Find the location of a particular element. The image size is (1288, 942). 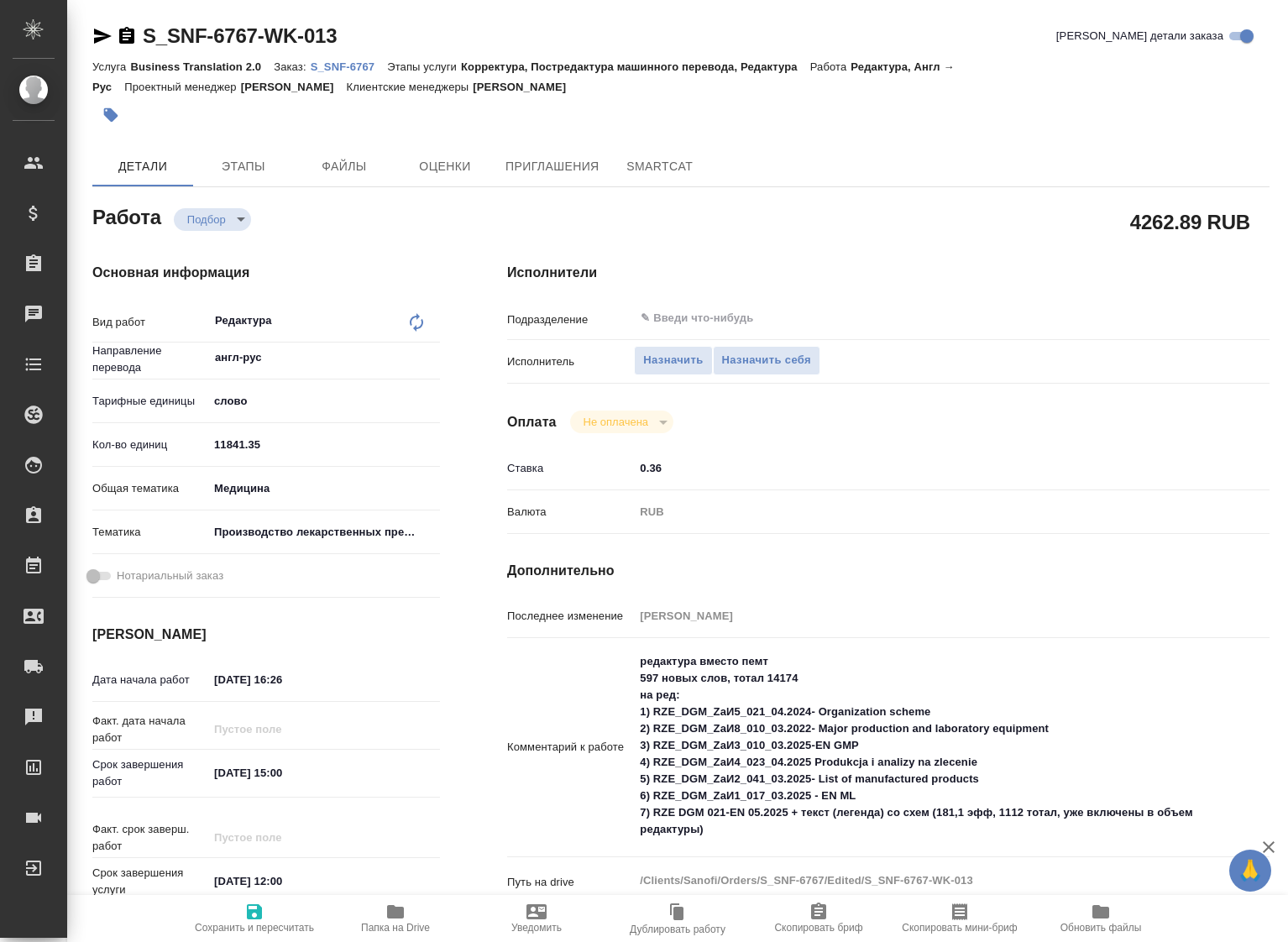

button: Не оплачена is located at coordinates (615, 422).